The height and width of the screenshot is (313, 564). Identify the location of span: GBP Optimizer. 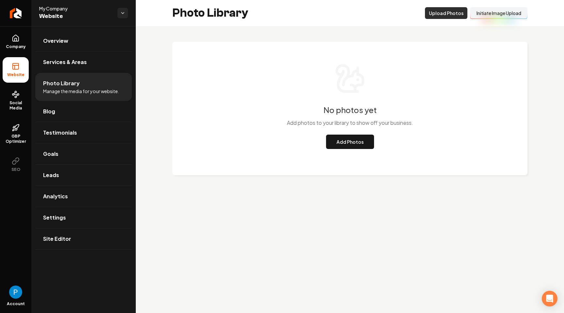
(16, 139).